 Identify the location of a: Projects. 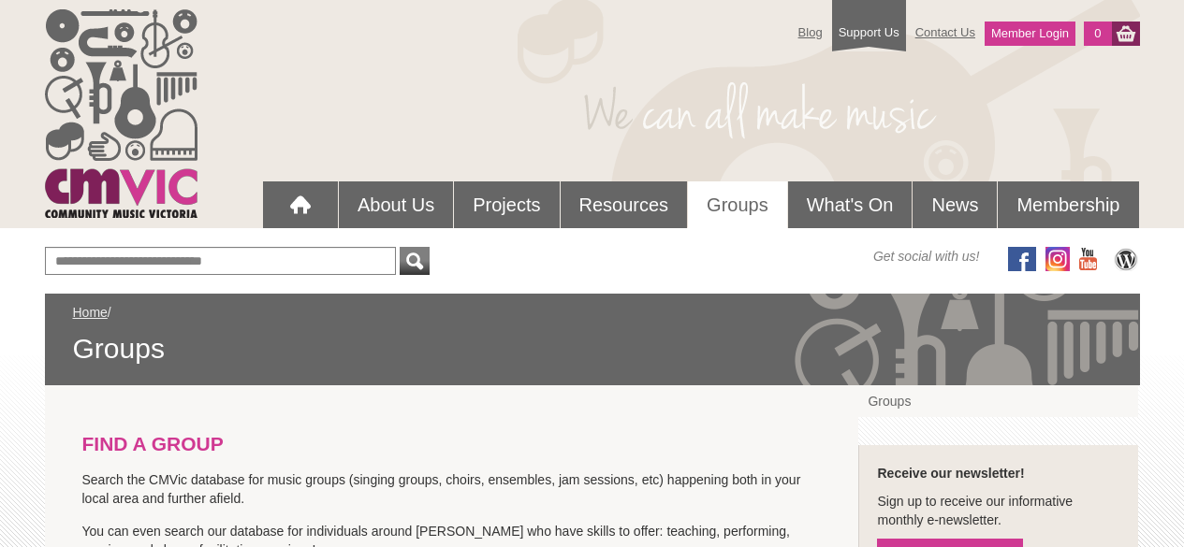
(506, 205).